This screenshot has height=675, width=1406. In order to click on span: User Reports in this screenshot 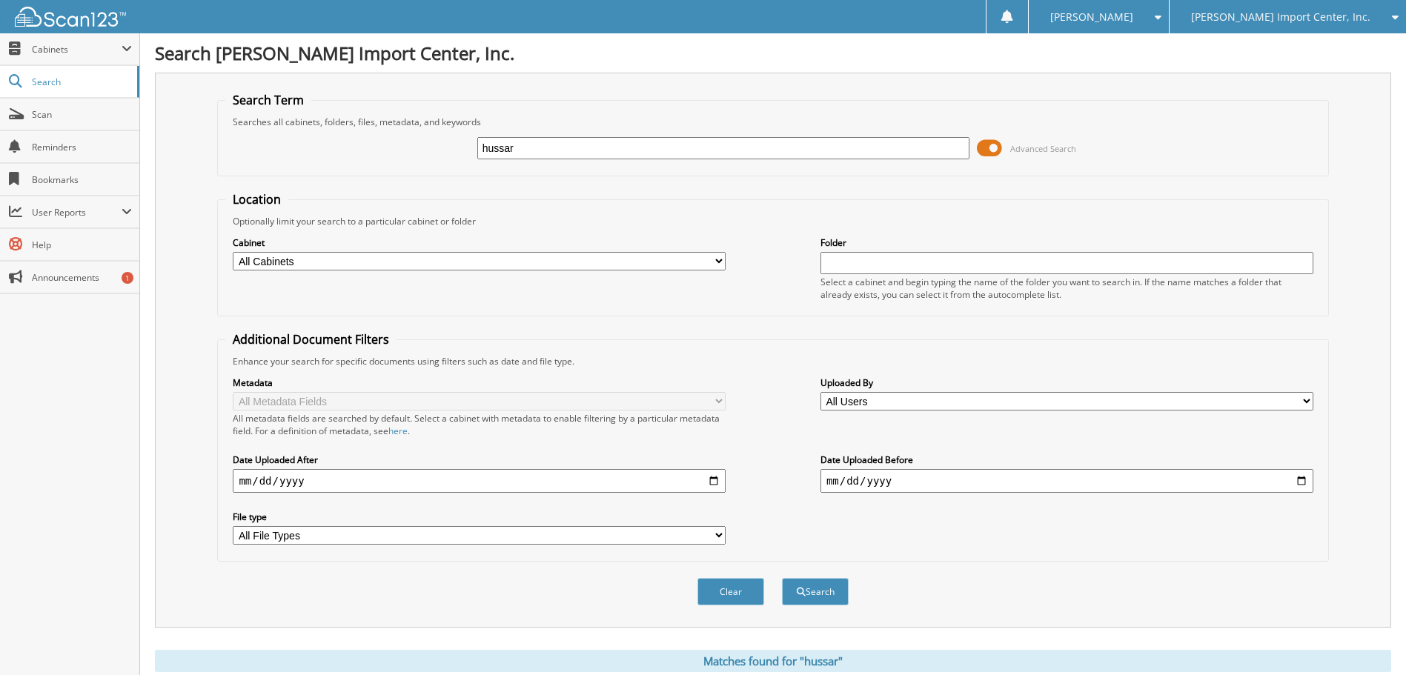, I will do `click(76, 212)`.